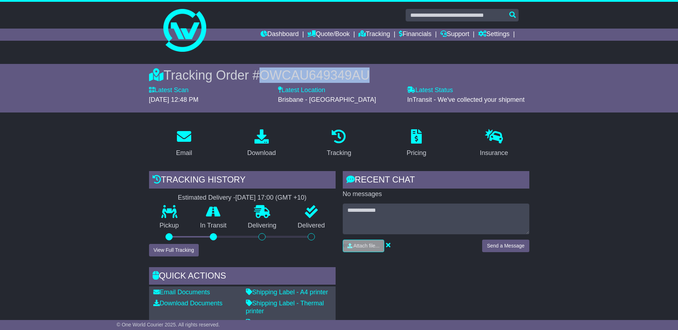  What do you see at coordinates (417, 144) in the screenshot?
I see `a: Pricing` at bounding box center [417, 144].